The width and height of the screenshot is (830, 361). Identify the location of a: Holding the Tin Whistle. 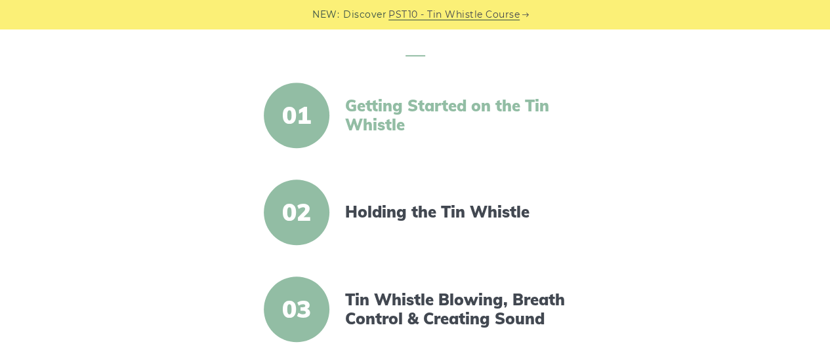
(458, 212).